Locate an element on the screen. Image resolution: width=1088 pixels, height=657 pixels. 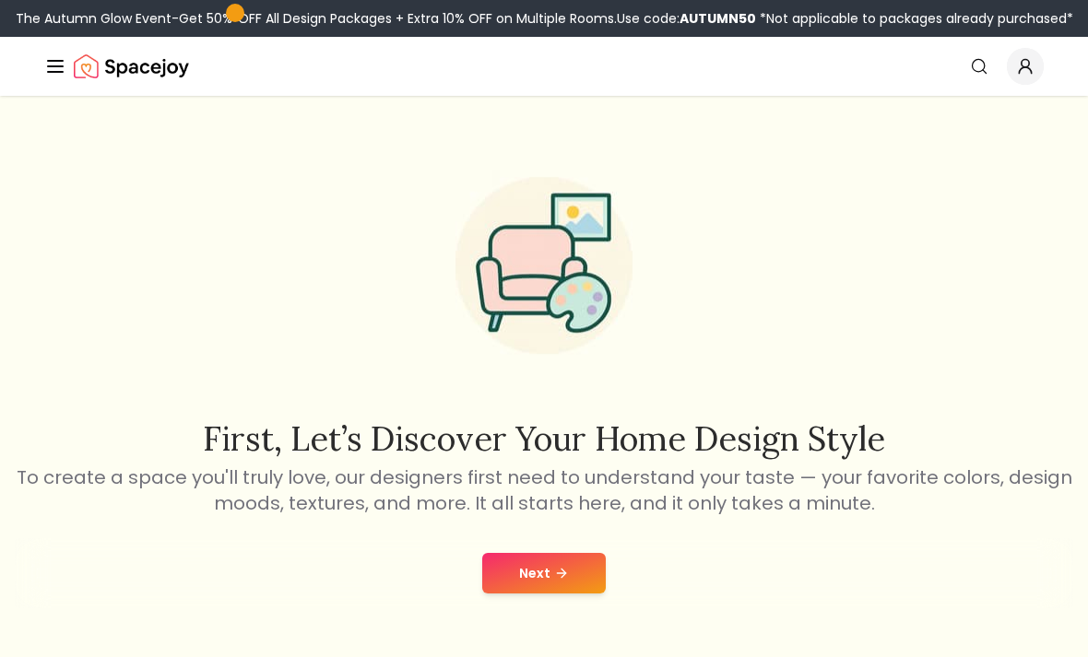
span: *Not applicable to packages already purchased* is located at coordinates (915, 18).